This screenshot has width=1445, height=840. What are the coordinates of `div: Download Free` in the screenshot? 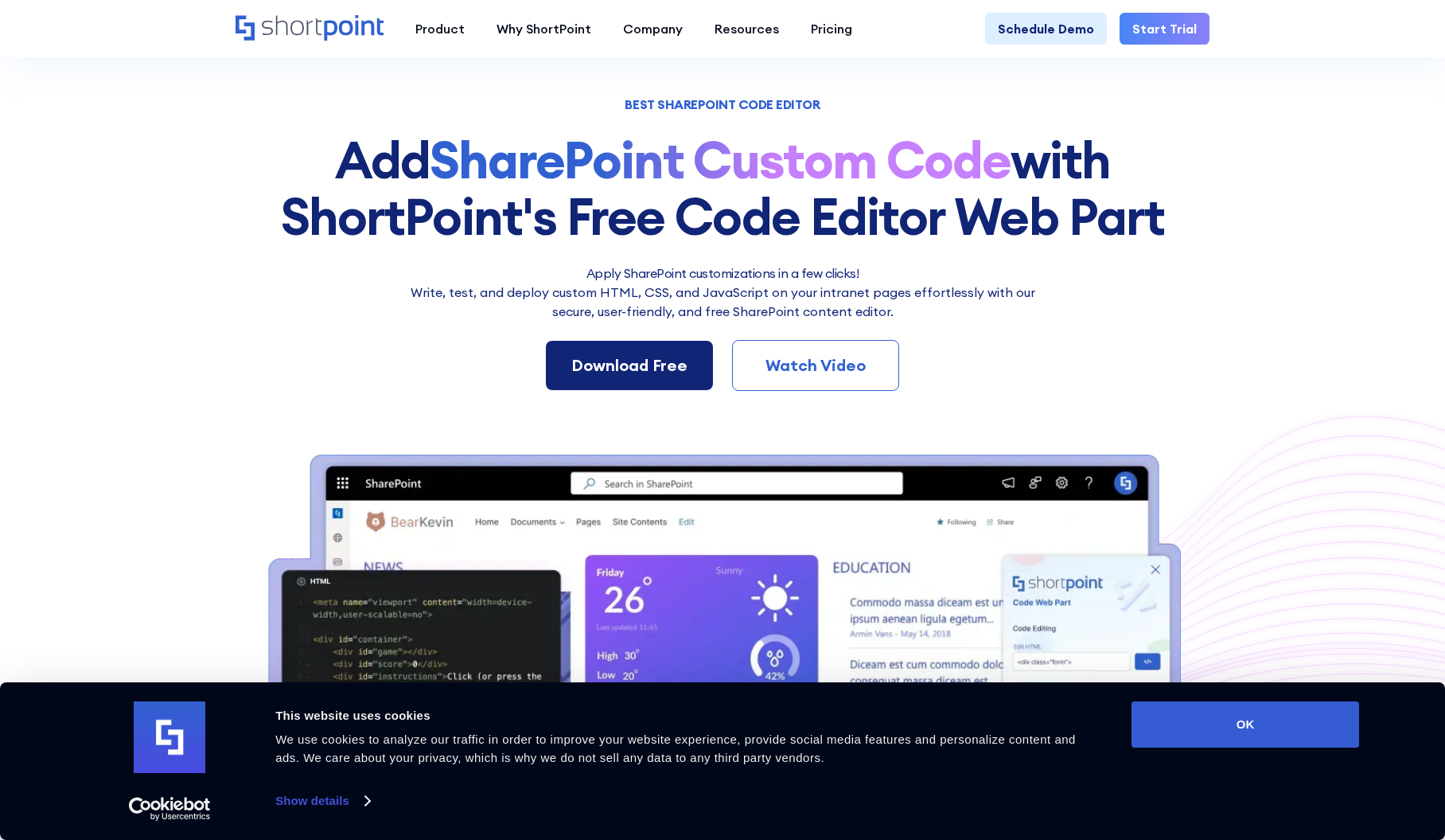 It's located at (629, 365).